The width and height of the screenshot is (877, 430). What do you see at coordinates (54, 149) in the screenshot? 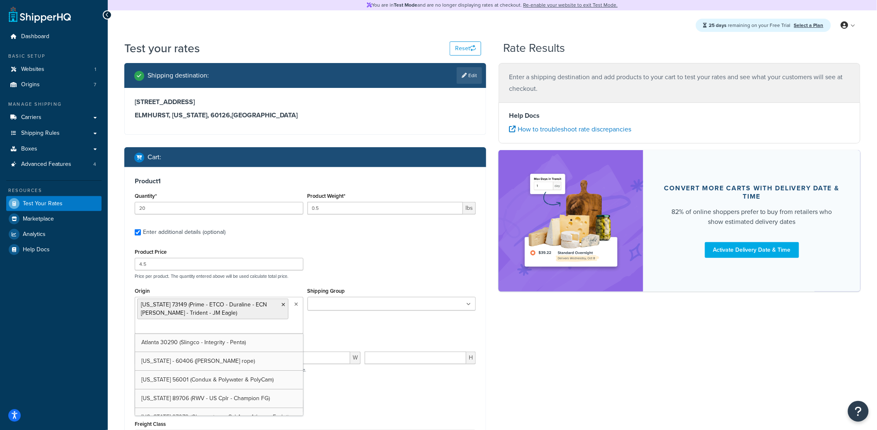
I see `li: Boxes` at bounding box center [54, 149].